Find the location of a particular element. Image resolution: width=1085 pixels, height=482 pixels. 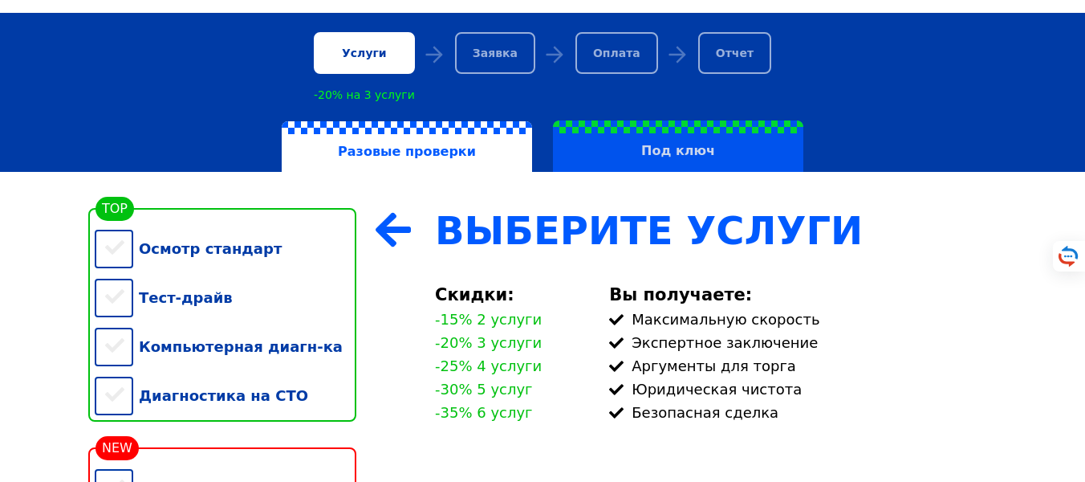

div: -35% 6 услуг is located at coordinates (488, 412).